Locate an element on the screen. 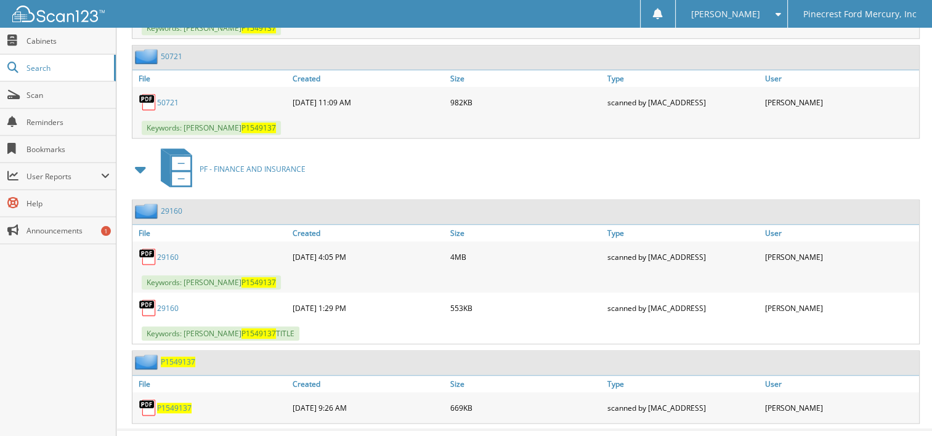 This screenshot has width=932, height=436. span: Announcements is located at coordinates (68, 230).